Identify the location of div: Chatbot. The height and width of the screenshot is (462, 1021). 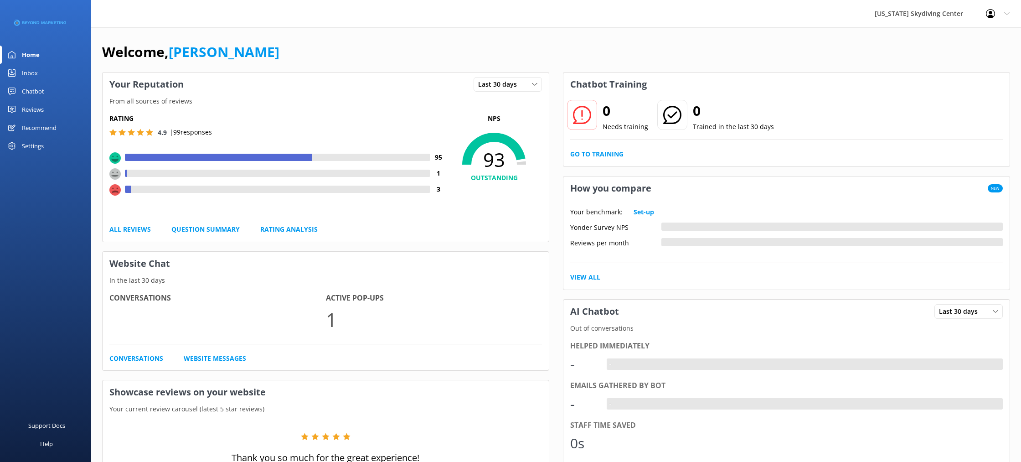
(33, 91).